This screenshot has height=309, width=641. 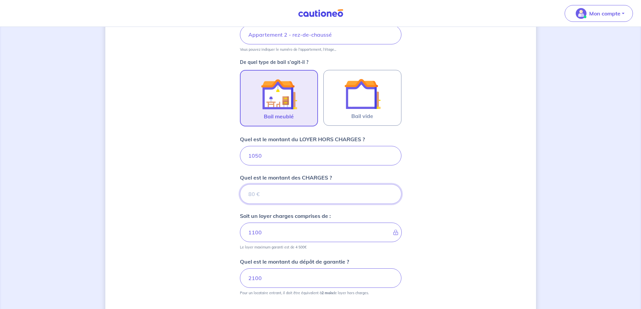 What do you see at coordinates (327, 293) in the screenshot?
I see `strong: 2 mois` at bounding box center [327, 293].